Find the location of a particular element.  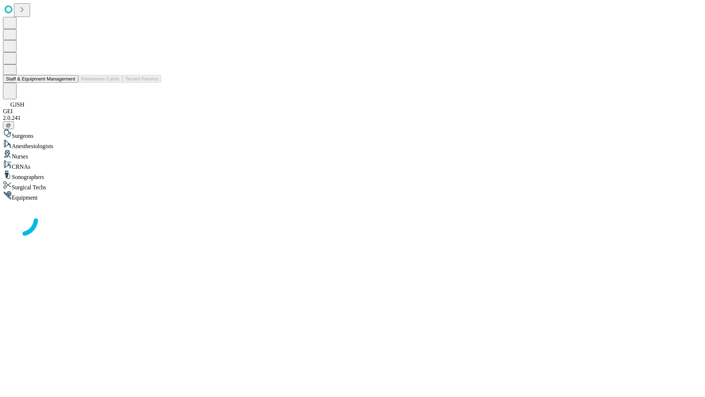

div: Surgical Techs is located at coordinates (353, 185).